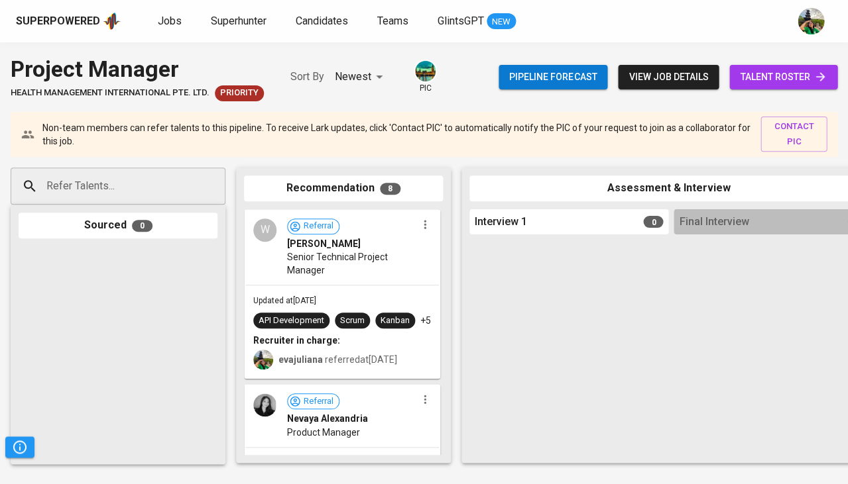 Image resolution: width=848 pixels, height=484 pixels. I want to click on a: GlintsGPT NEW, so click(477, 21).